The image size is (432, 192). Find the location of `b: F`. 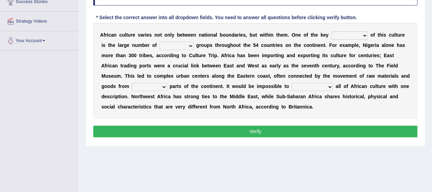

b: F is located at coordinates (330, 45).